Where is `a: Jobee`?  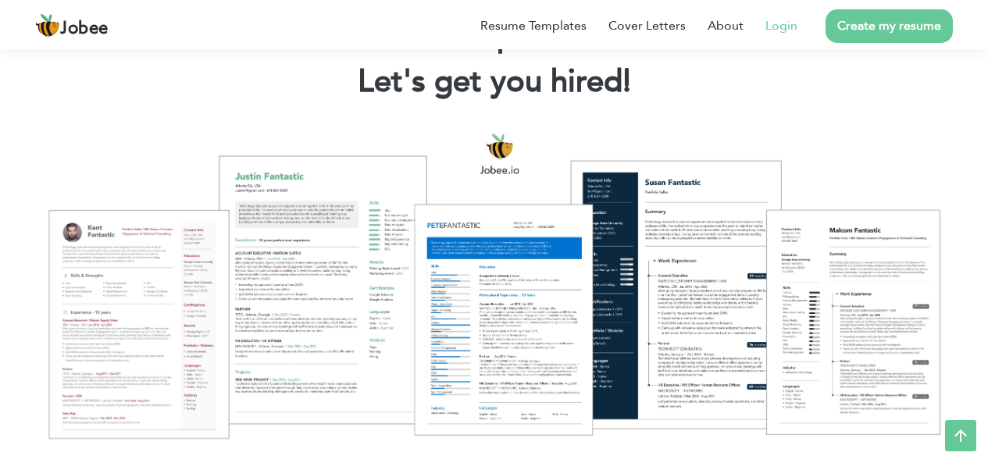
a: Jobee is located at coordinates (72, 26).